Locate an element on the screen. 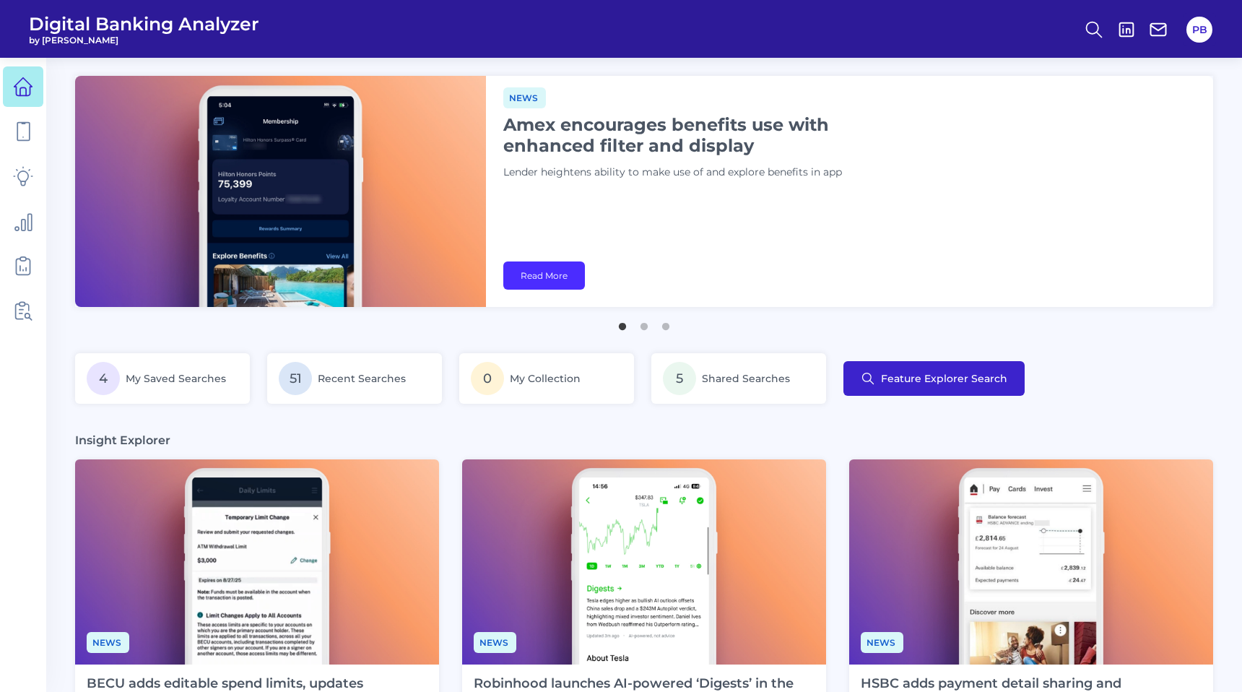 Image resolution: width=1242 pixels, height=692 pixels. span: My Saved Searches is located at coordinates (176, 378).